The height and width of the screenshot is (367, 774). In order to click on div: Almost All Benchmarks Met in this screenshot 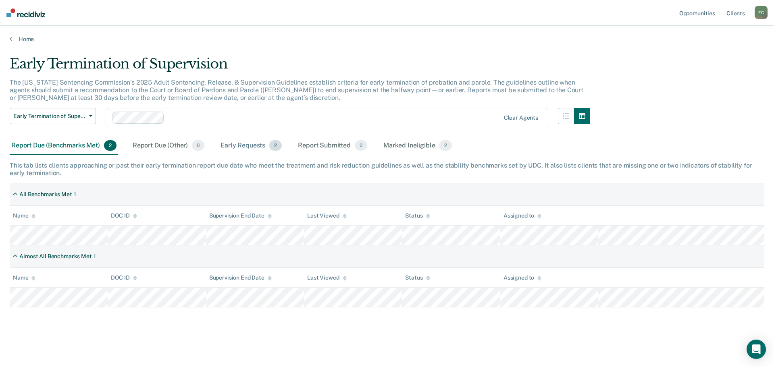, I will do `click(56, 256)`.